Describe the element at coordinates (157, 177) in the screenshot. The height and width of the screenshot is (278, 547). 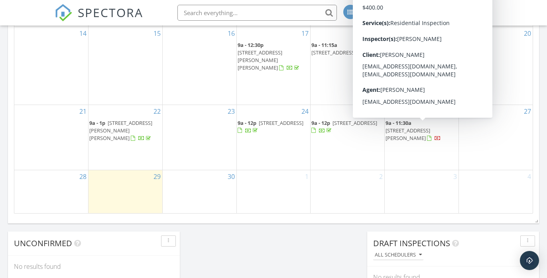
I see `a: Go to September 29, 2025` at that location.